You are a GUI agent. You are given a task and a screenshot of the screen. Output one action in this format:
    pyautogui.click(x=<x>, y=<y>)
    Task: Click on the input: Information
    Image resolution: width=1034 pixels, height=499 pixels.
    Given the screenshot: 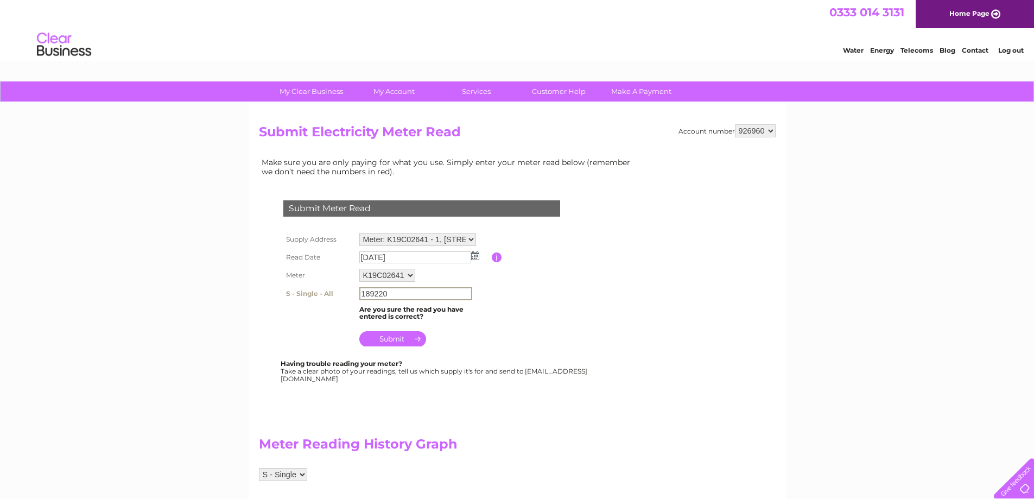 What is the action you would take?
    pyautogui.click(x=497, y=257)
    